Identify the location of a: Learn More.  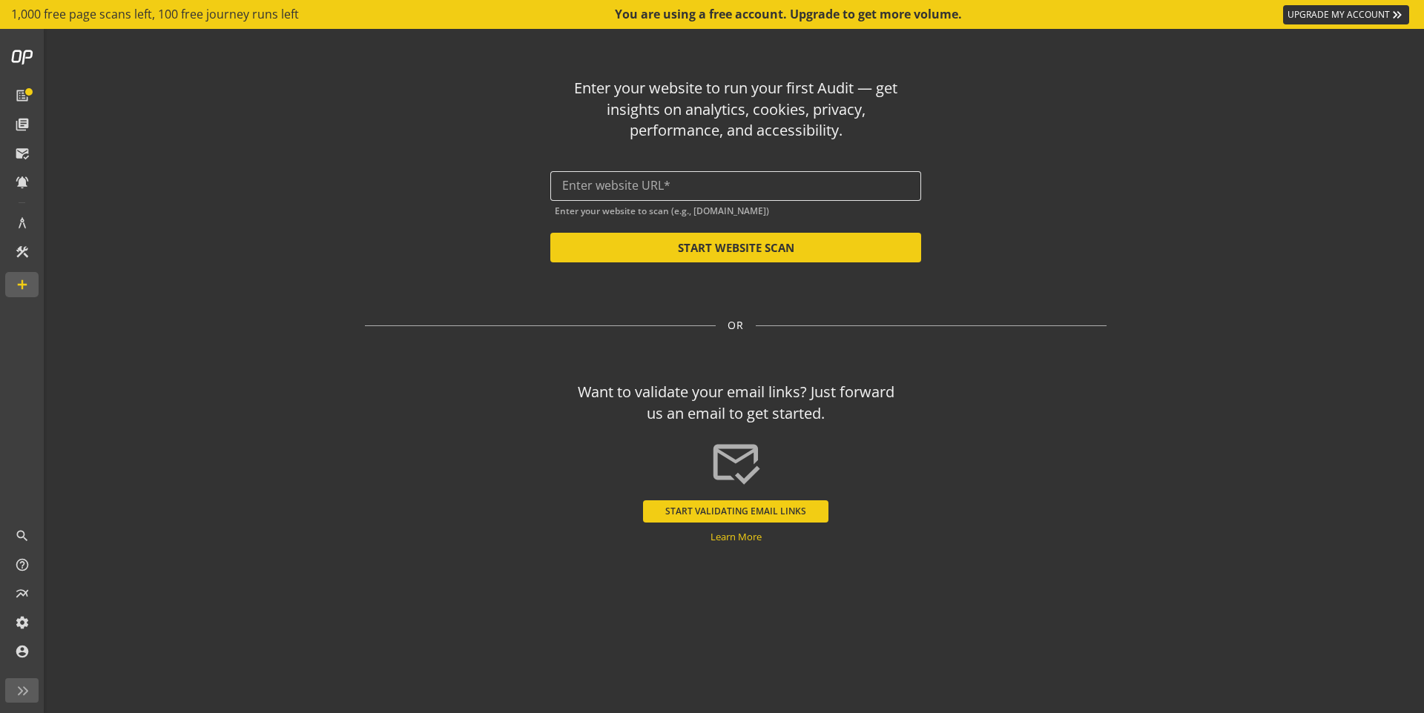
(736, 537).